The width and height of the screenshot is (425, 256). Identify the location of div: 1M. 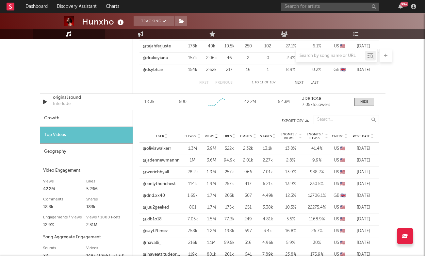
(193, 160).